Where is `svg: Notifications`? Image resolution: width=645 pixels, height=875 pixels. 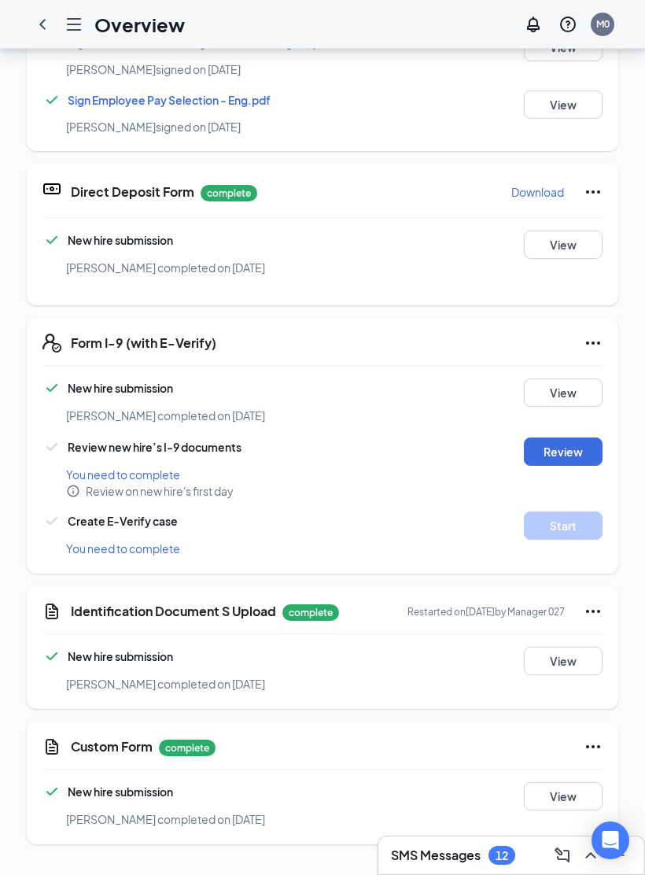 svg: Notifications is located at coordinates (533, 24).